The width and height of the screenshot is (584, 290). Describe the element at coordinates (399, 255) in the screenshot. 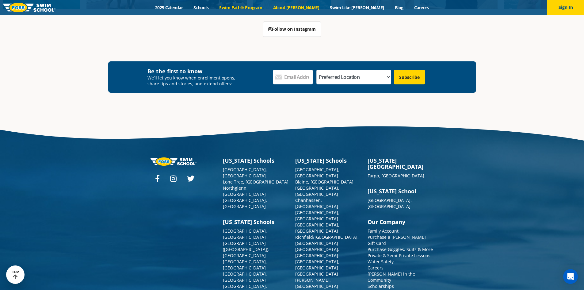

I see `a: Private & Semi-Private Lessons` at that location.